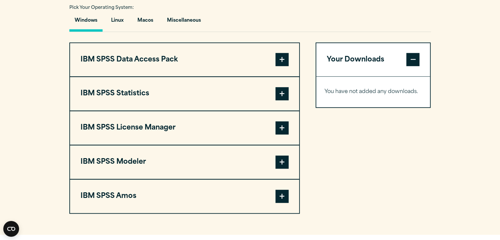 Image resolution: width=500 pixels, height=240 pixels. I want to click on button: IBM SPSS License Manager, so click(185, 128).